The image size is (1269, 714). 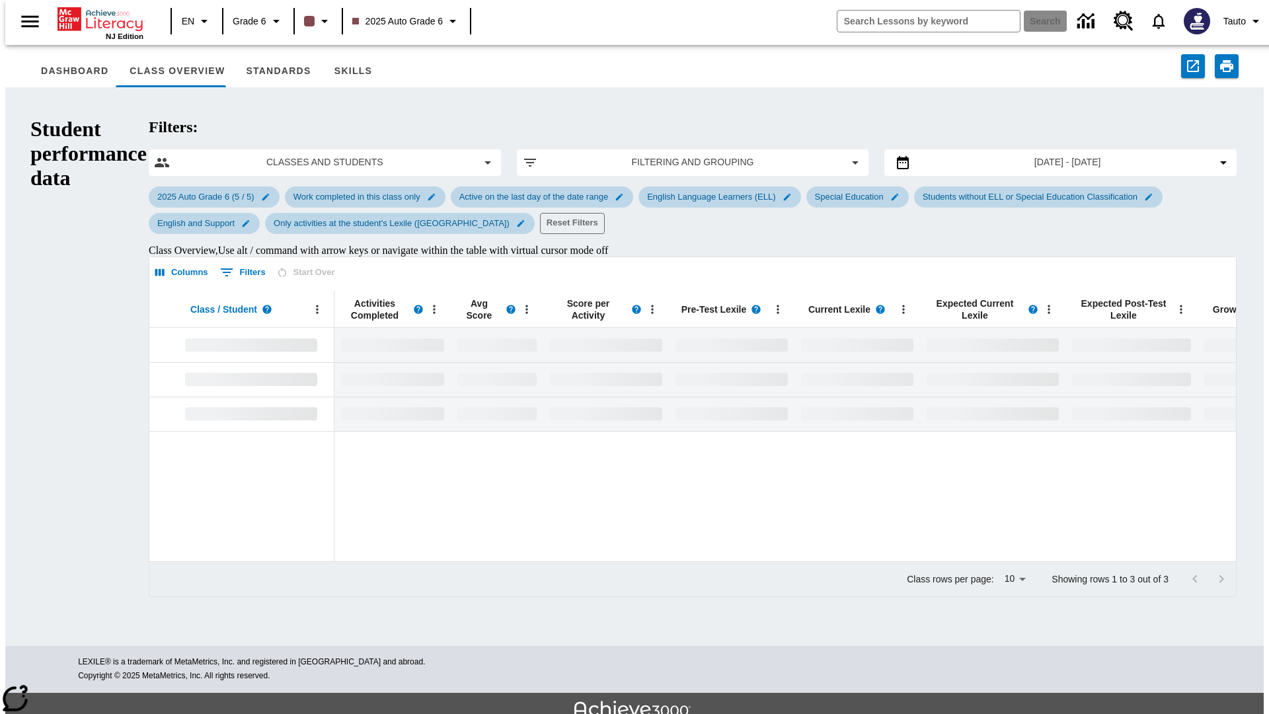 I want to click on span: Score per Activity, so click(x=588, y=309).